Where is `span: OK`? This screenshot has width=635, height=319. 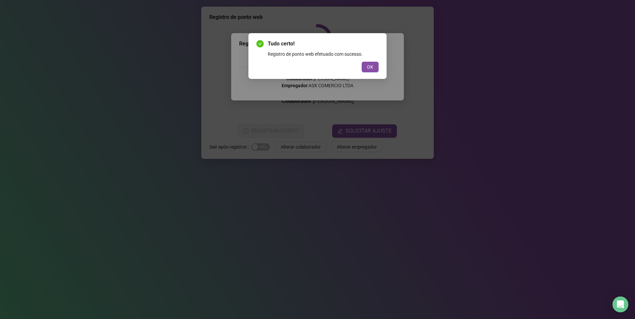 span: OK is located at coordinates (370, 67).